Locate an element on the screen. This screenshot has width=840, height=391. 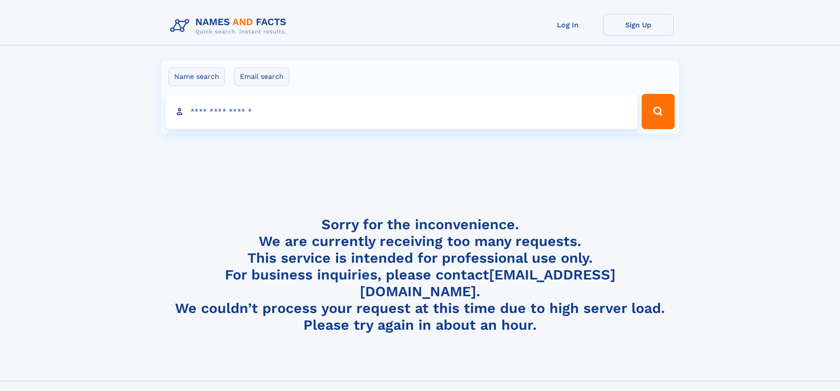
label: Name search is located at coordinates (197, 77).